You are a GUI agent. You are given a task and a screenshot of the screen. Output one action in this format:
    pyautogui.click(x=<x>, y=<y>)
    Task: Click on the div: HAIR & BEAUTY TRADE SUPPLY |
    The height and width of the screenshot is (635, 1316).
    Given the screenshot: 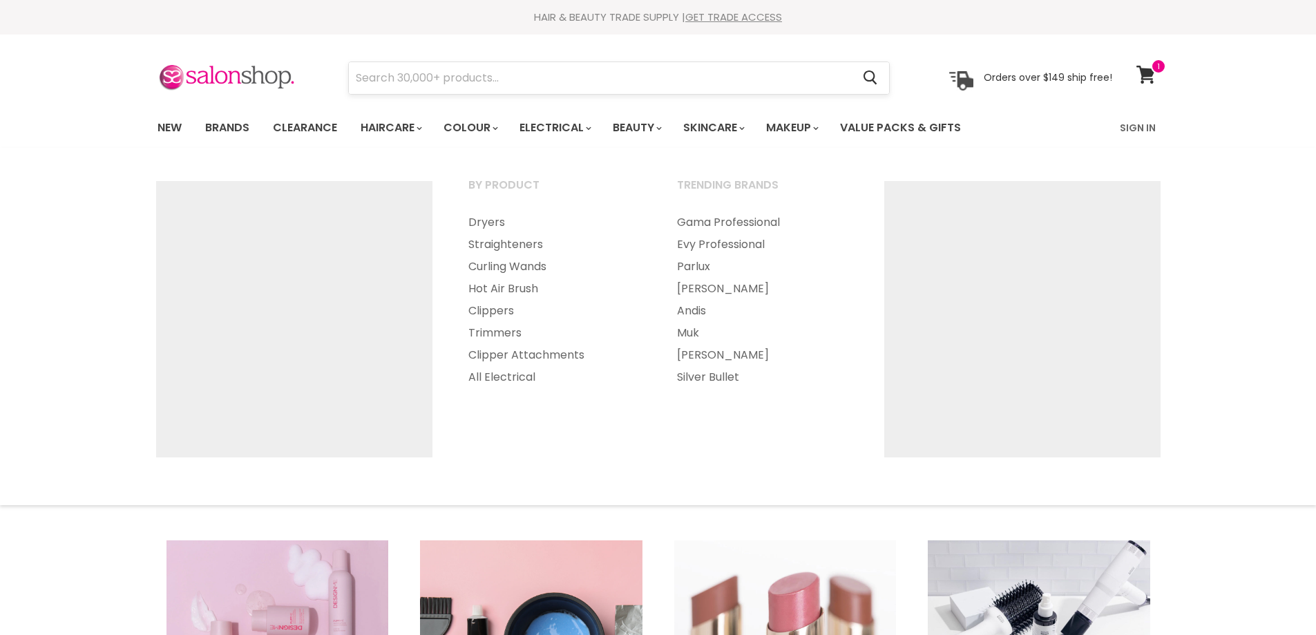 What is the action you would take?
    pyautogui.click(x=659, y=17)
    